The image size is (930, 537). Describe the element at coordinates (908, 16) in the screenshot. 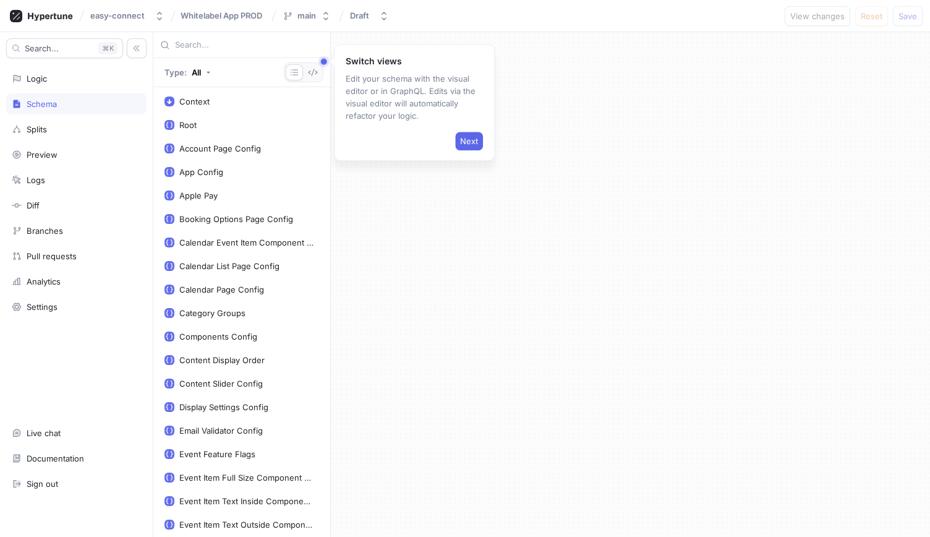

I see `span: Save` at that location.